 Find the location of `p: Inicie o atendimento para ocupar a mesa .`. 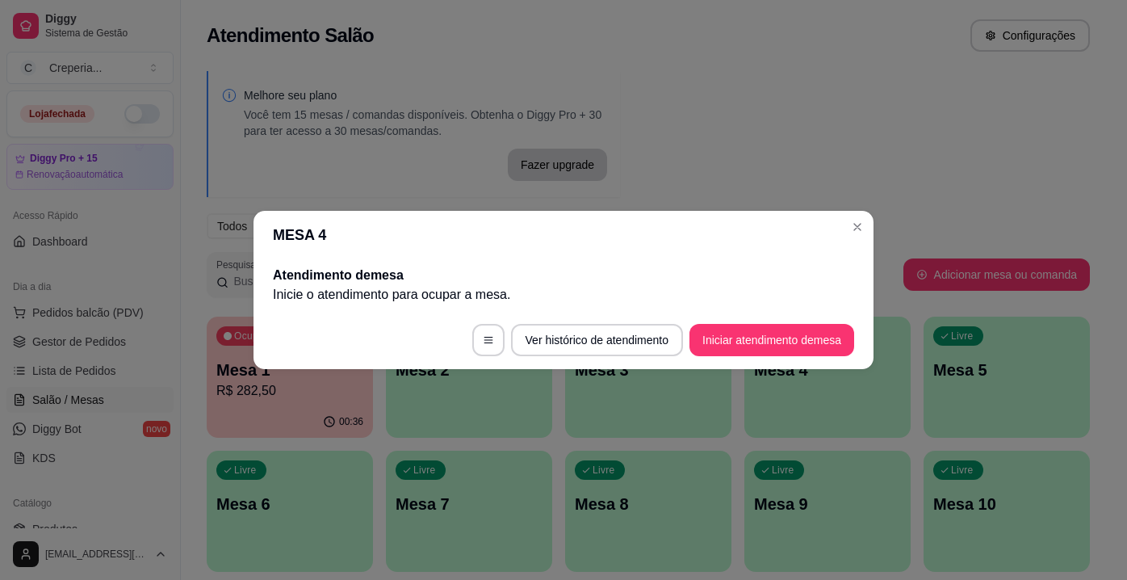

p: Inicie o atendimento para ocupar a mesa . is located at coordinates (564, 295).